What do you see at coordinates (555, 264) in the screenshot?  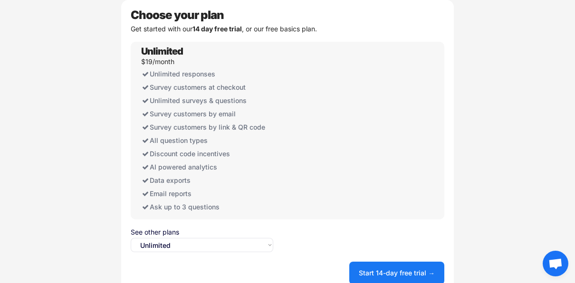 I see `div: Ouvrir le chat` at bounding box center [555, 264].